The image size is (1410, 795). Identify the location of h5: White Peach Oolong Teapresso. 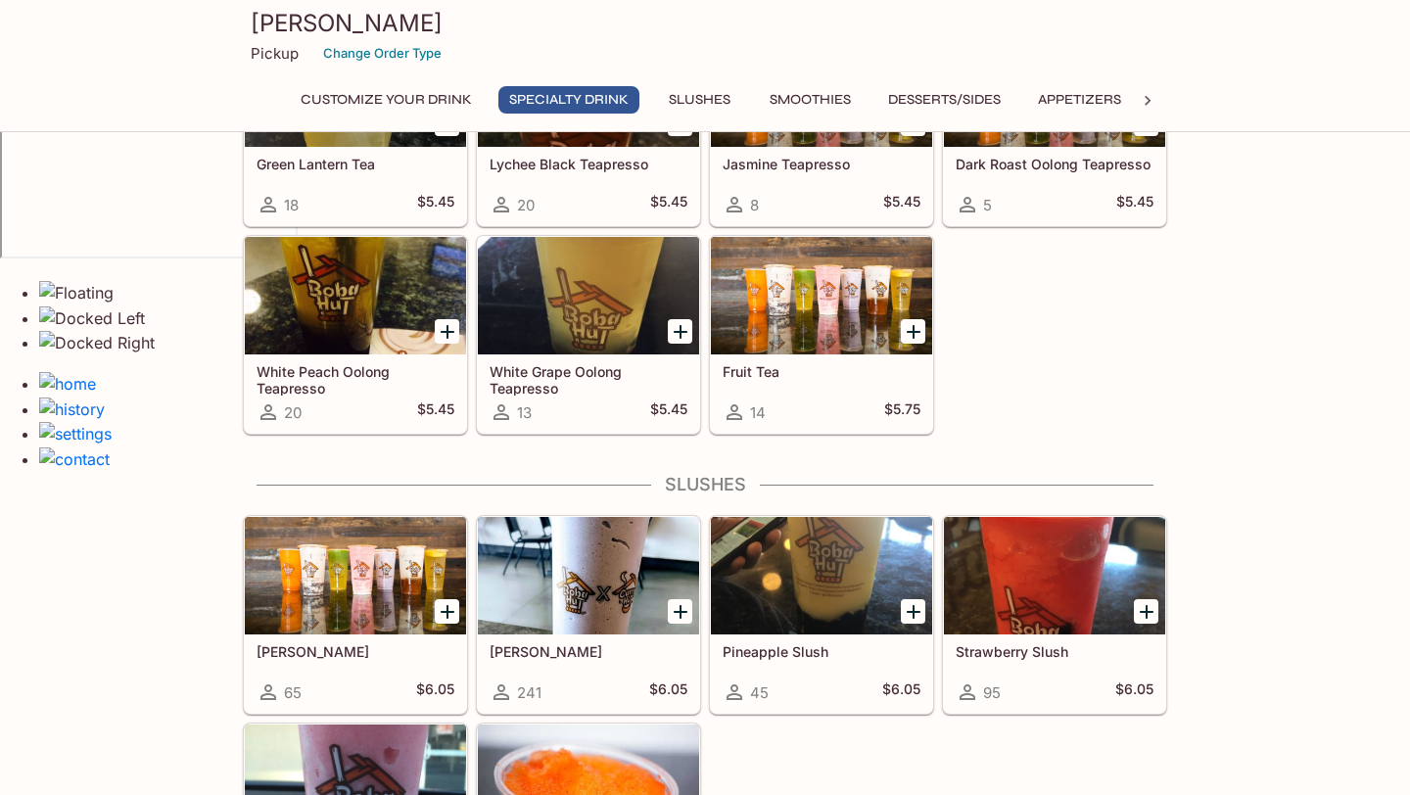
(356, 379).